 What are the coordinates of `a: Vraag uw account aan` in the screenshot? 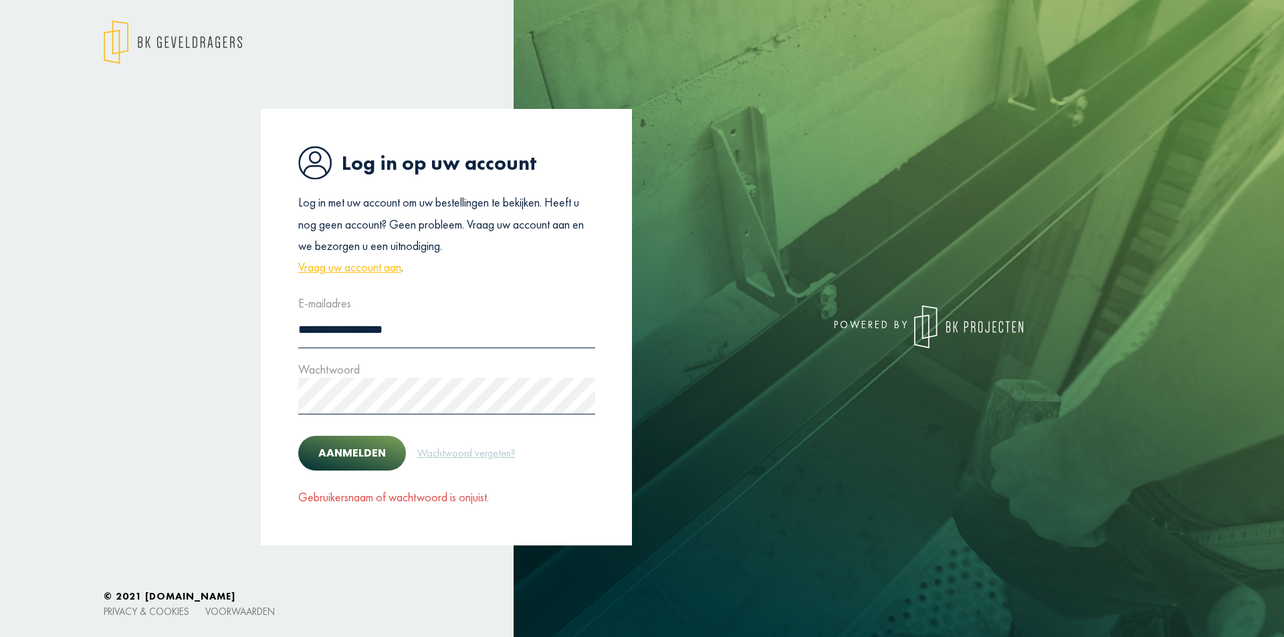 It's located at (350, 268).